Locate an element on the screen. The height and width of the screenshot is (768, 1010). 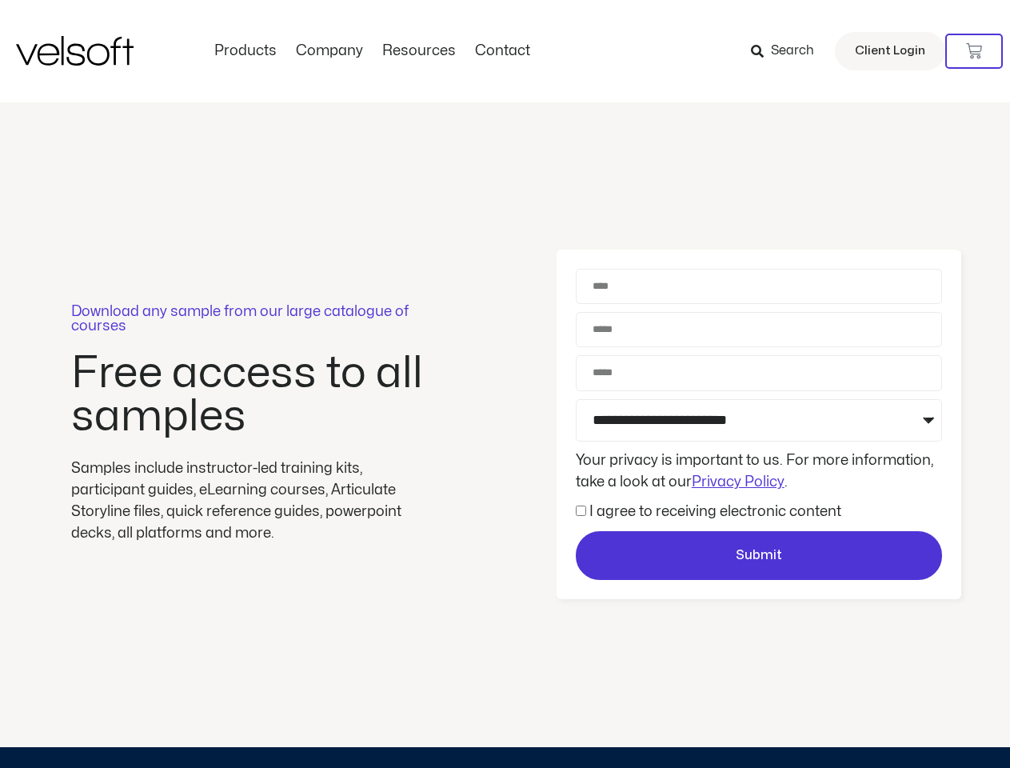
img: Velsoft Training Materials is located at coordinates (74, 50).